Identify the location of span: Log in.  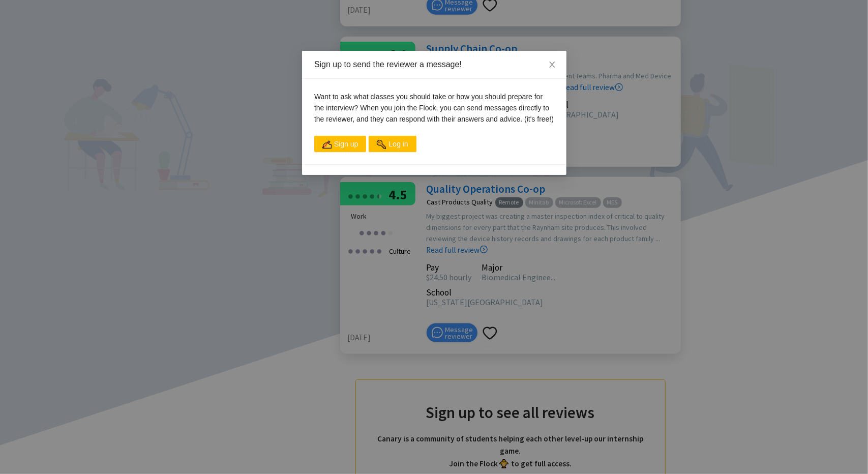
(398, 144).